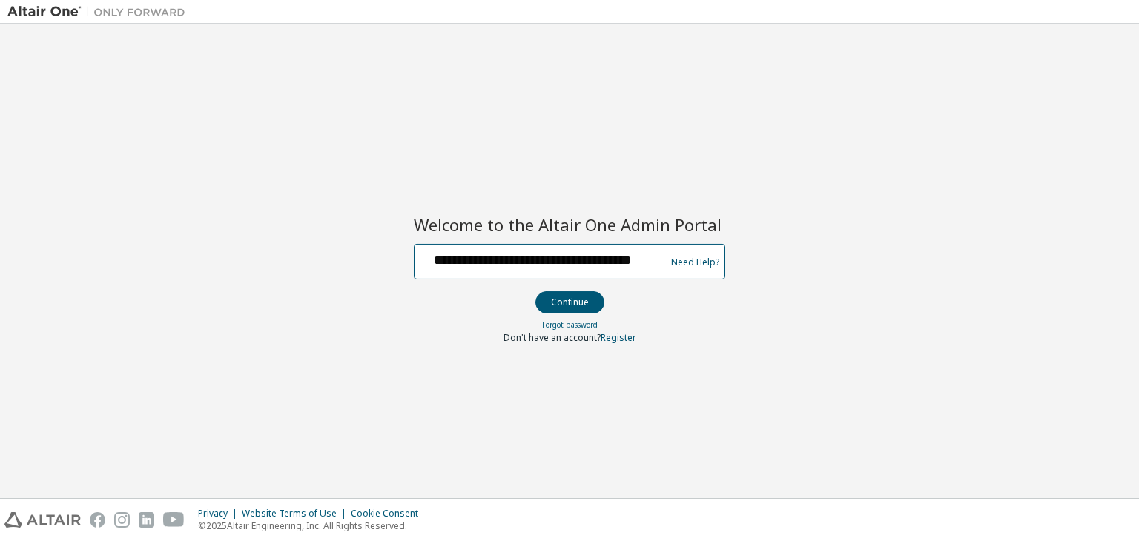 The height and width of the screenshot is (541, 1139). I want to click on a: Forgot password, so click(569, 325).